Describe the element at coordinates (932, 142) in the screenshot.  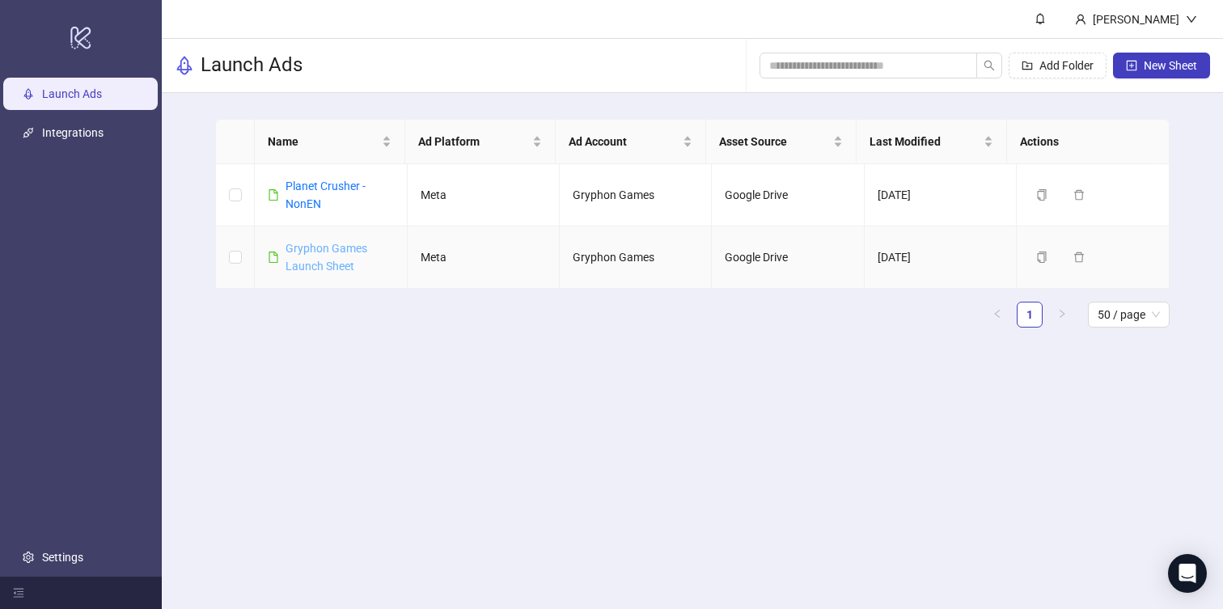
I see `th: Last Modified` at that location.